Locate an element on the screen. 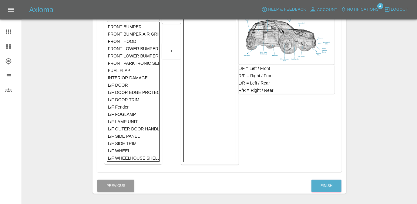 Image resolution: width=417 pixels, height=204 pixels. h5: Axioma is located at coordinates (41, 10).